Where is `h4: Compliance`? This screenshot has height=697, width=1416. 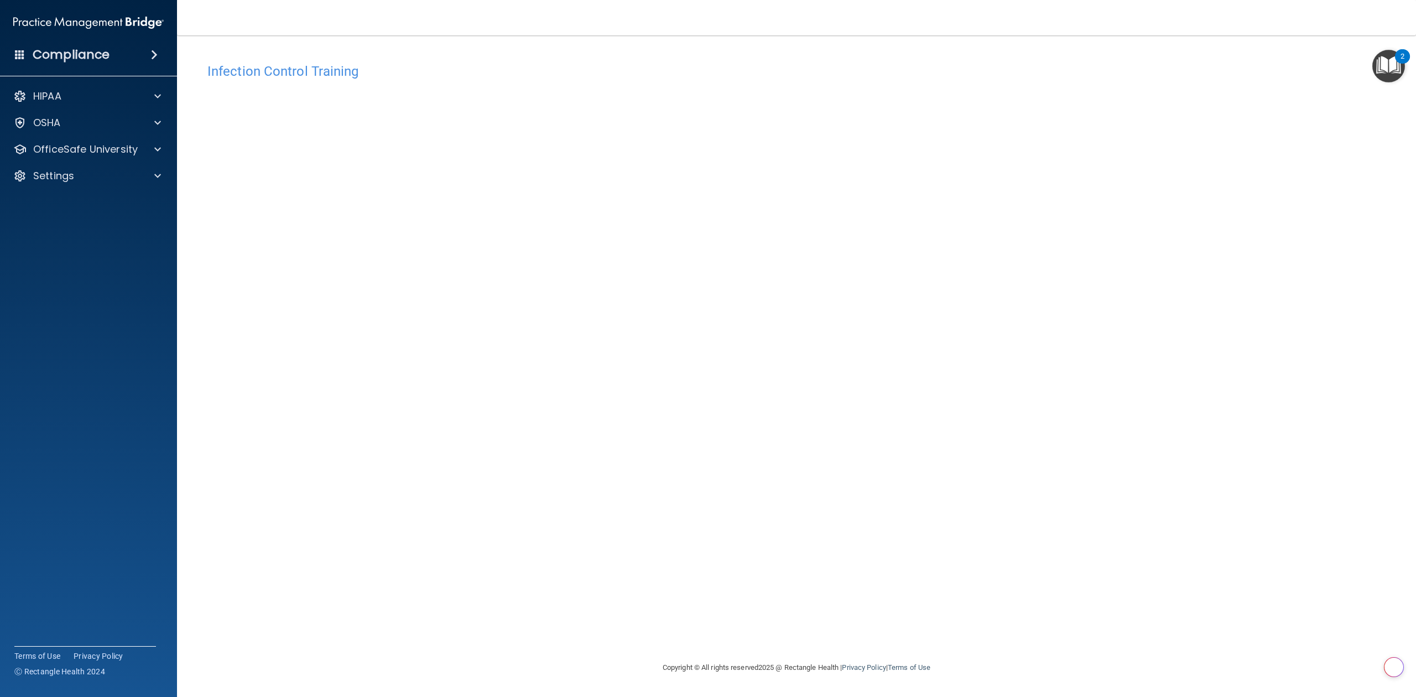 h4: Compliance is located at coordinates (71, 55).